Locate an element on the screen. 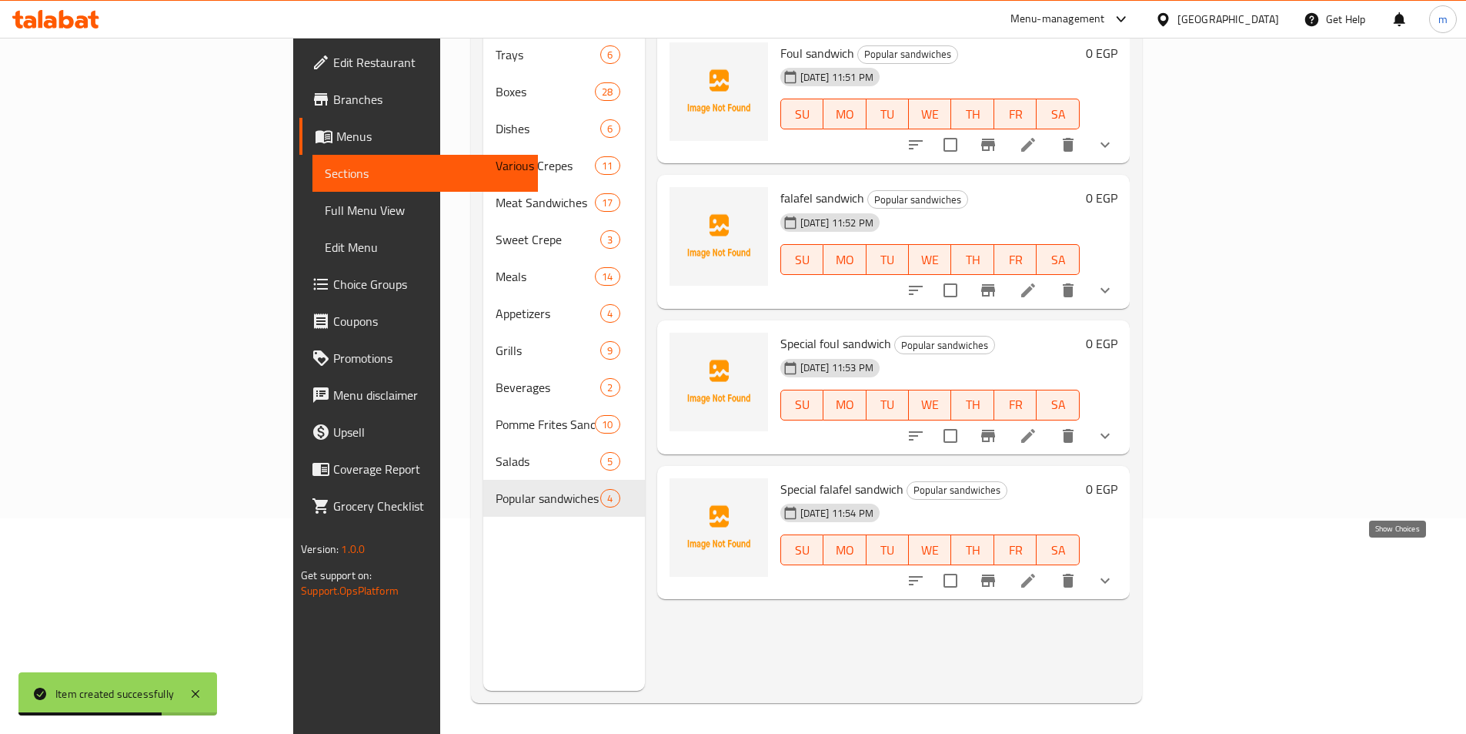  a: Branches is located at coordinates (419, 99).